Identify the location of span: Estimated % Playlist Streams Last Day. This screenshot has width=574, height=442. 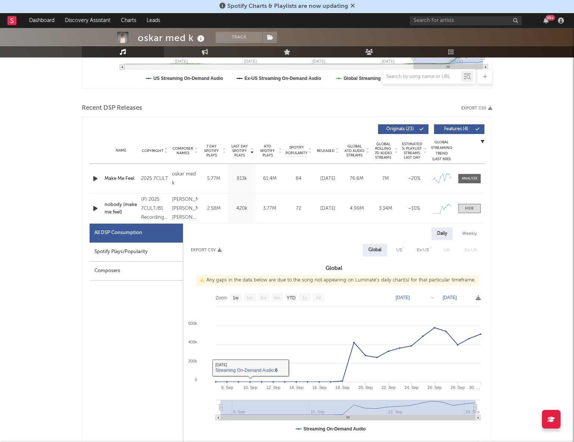
(412, 151).